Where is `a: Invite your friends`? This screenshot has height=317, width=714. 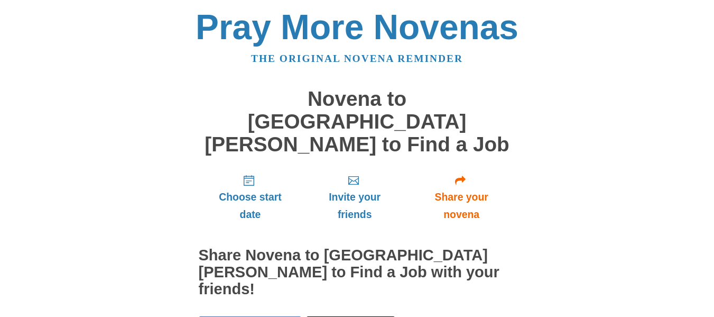 a: Invite your friends is located at coordinates (354, 197).